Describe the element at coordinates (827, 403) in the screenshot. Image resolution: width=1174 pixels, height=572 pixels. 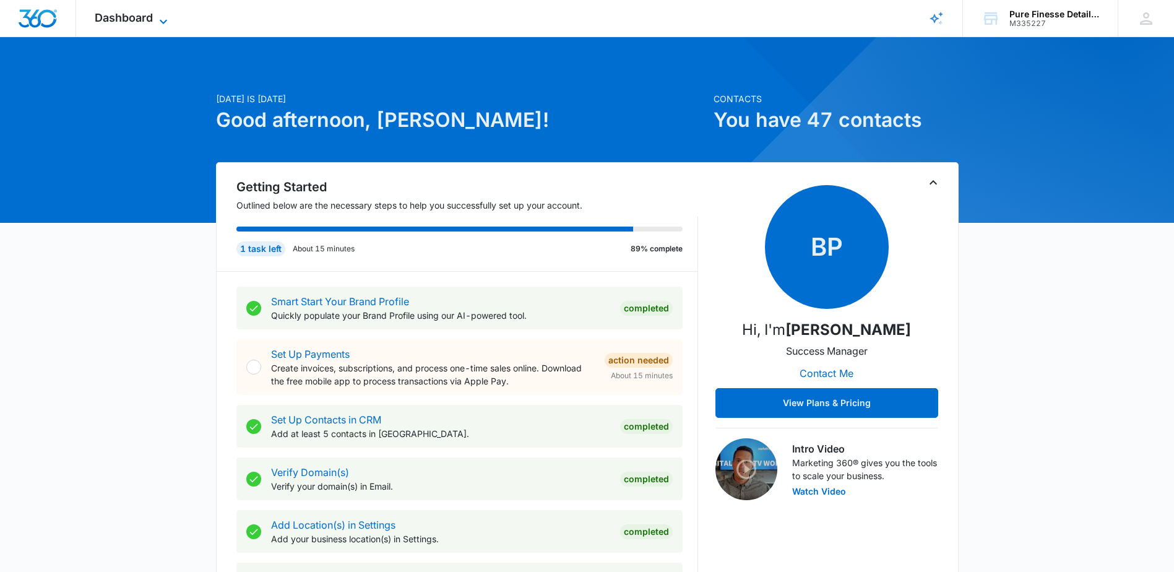
I see `button: View Plans & Pricing` at that location.